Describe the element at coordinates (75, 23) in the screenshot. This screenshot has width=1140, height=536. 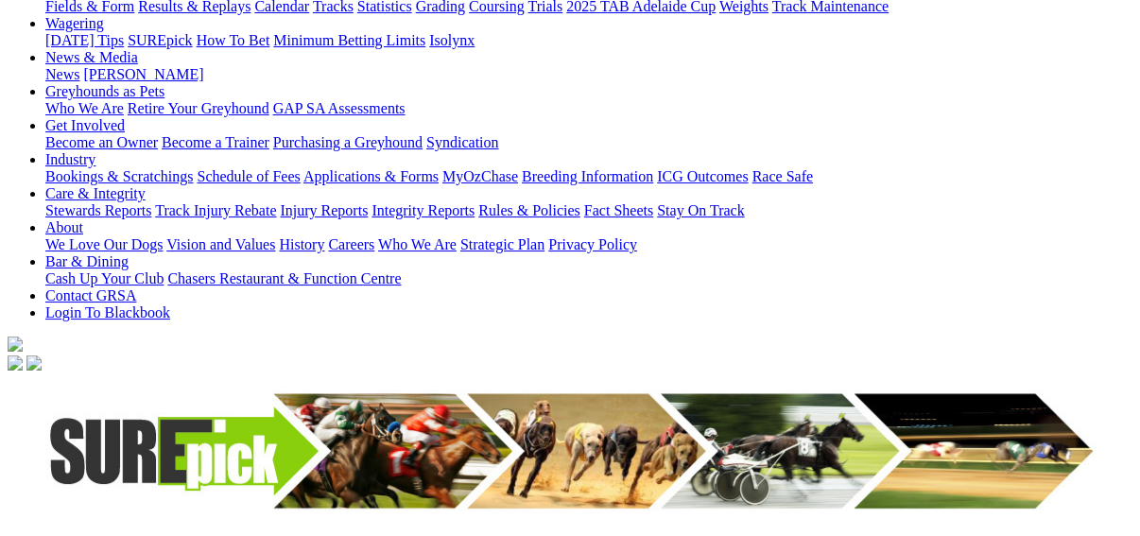
I see `a: Wagering` at that location.